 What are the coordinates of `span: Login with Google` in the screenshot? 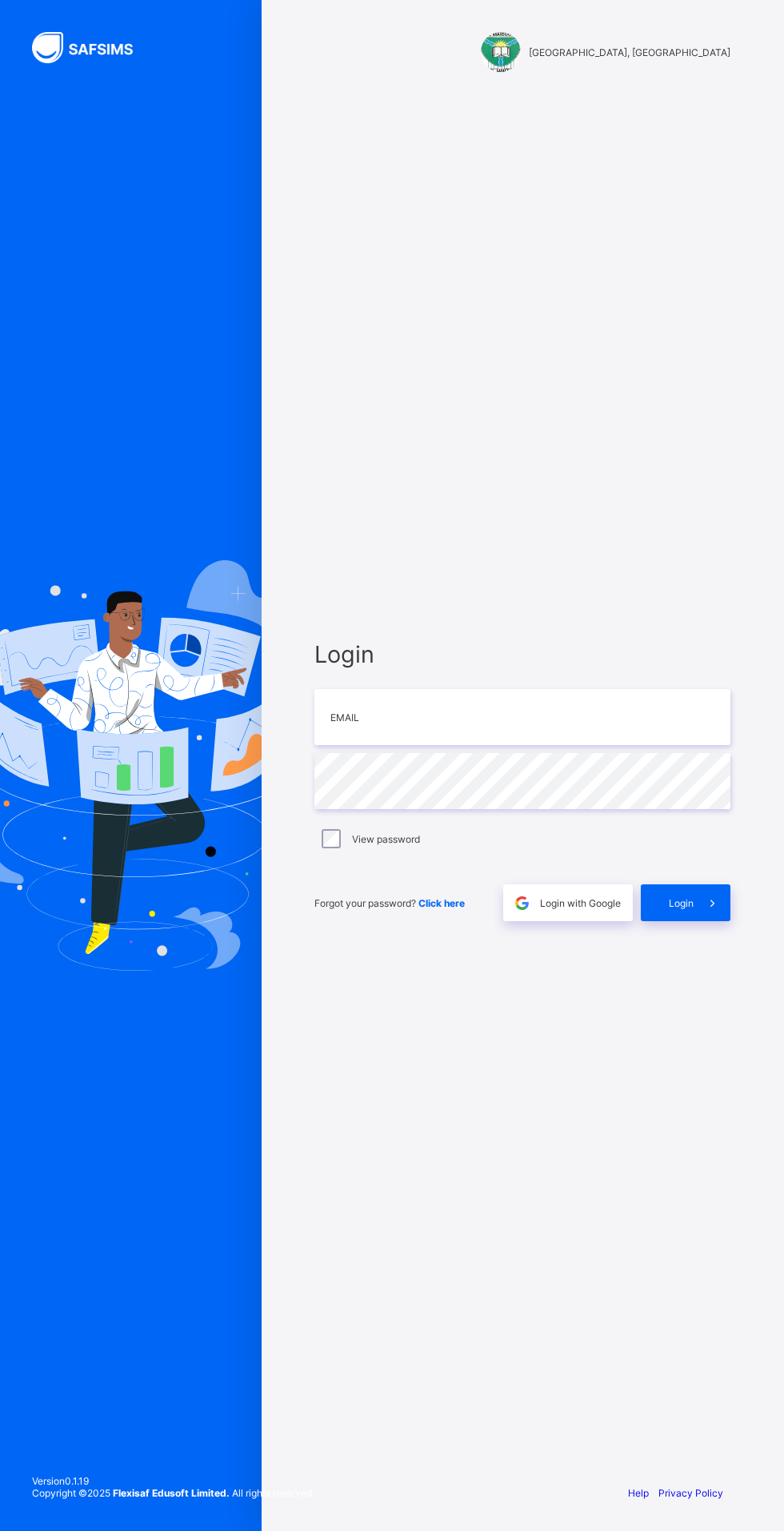 It's located at (580, 903).